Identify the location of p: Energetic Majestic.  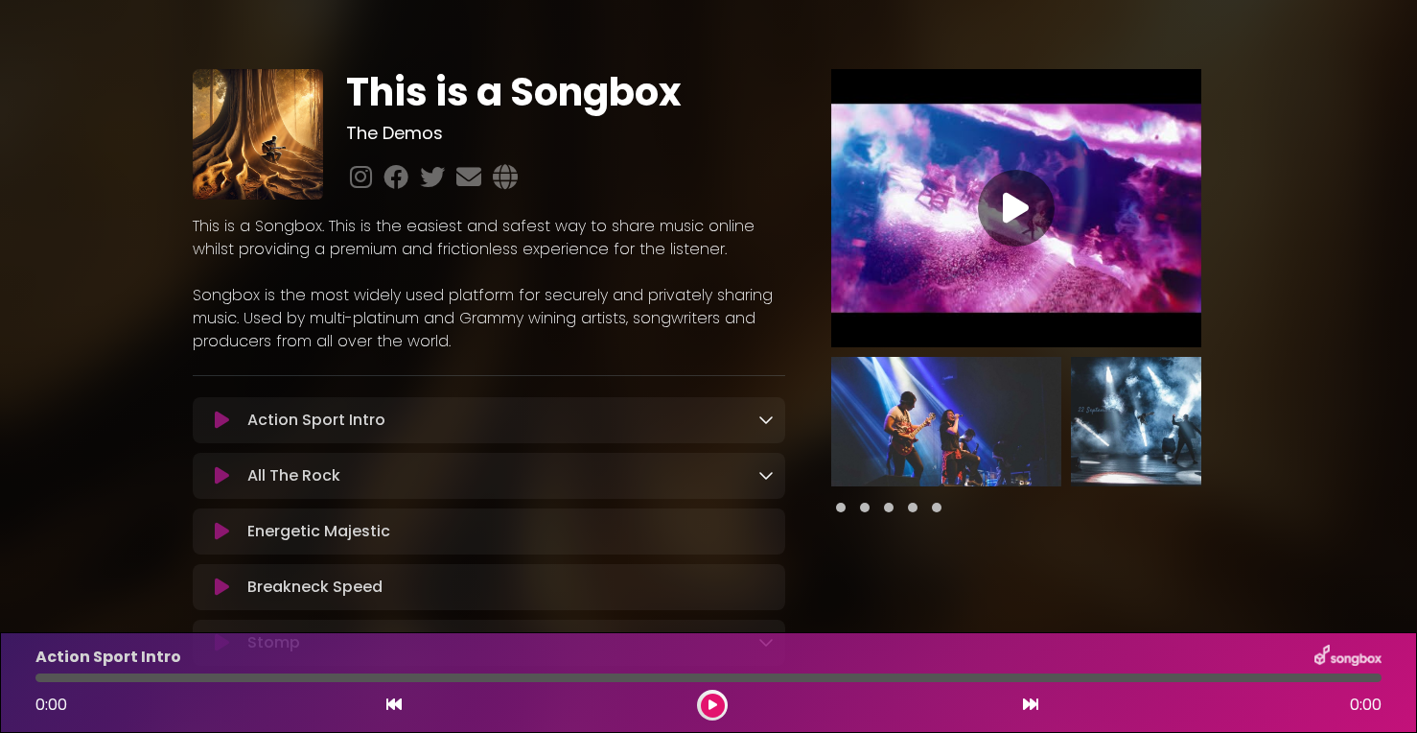
(318, 531).